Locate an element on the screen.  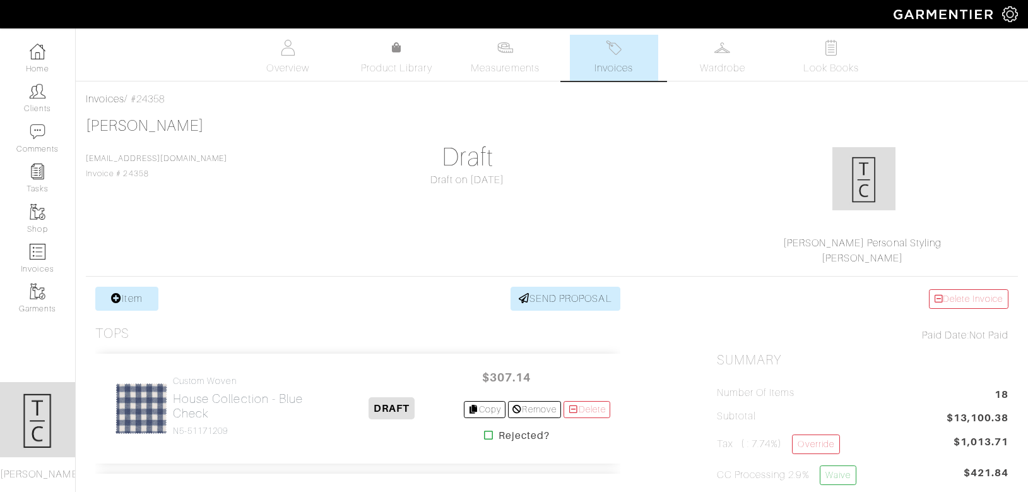
a: Look Books is located at coordinates (831, 57).